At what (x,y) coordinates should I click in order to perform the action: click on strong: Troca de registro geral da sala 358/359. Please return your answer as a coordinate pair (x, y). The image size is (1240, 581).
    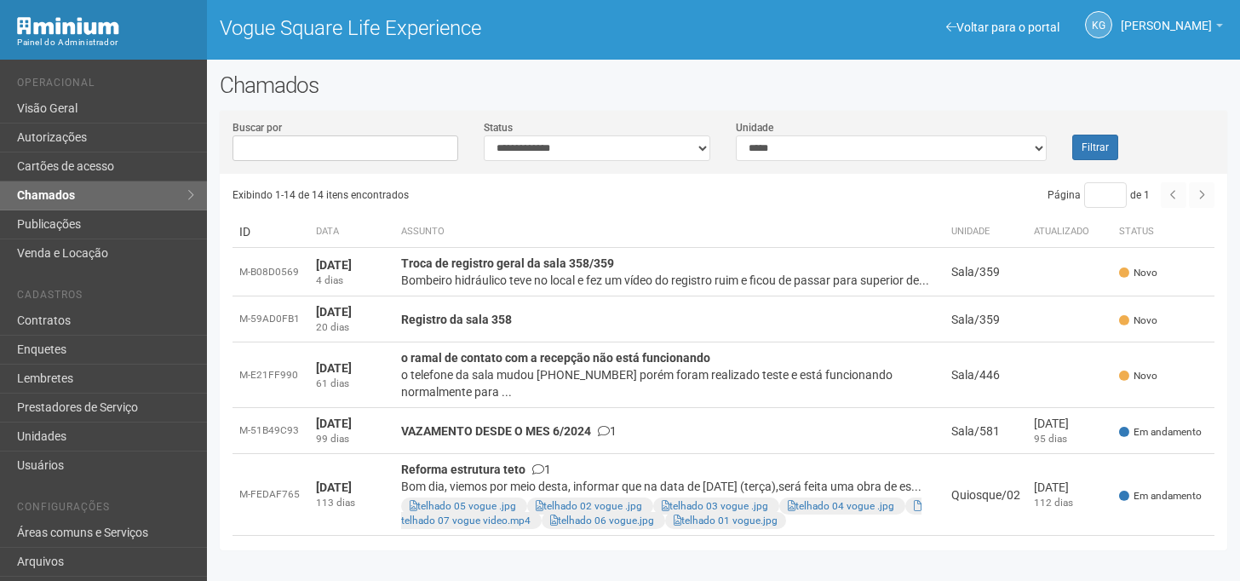
    Looking at the image, I should click on (508, 263).